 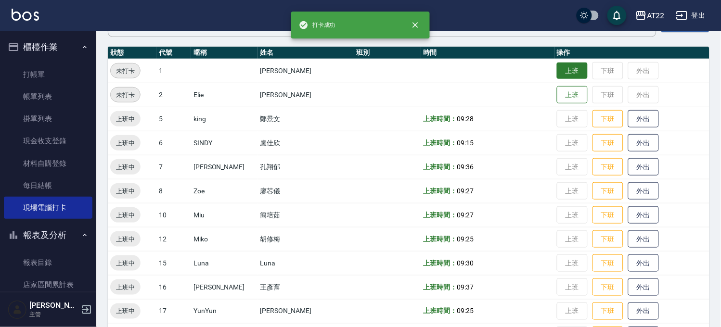 What do you see at coordinates (224, 239) in the screenshot?
I see `td: Miko` at bounding box center [224, 239].